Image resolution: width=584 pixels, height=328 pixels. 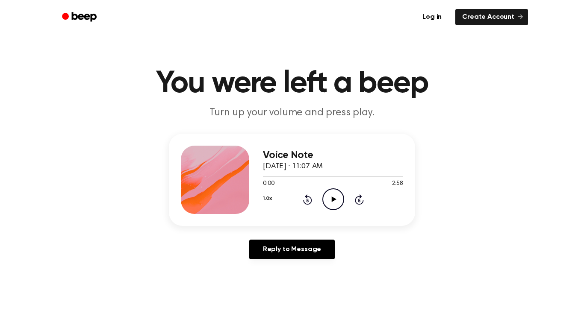 I want to click on a: Log in, so click(x=432, y=17).